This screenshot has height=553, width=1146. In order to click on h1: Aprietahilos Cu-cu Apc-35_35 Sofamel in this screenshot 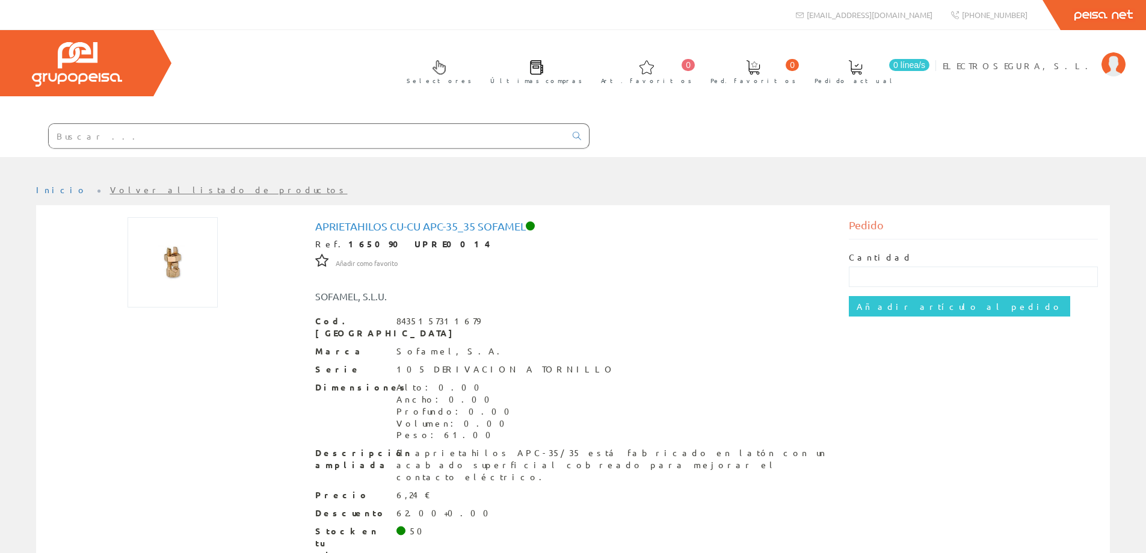, I will do `click(573, 226)`.